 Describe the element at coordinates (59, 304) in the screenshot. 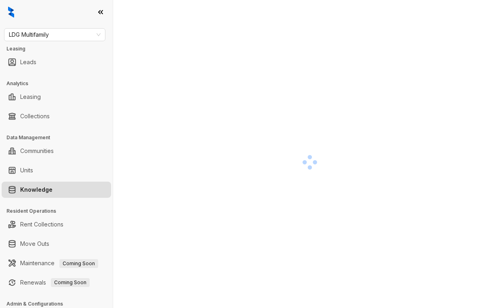

I see `h3: Admin & Configurations` at that location.